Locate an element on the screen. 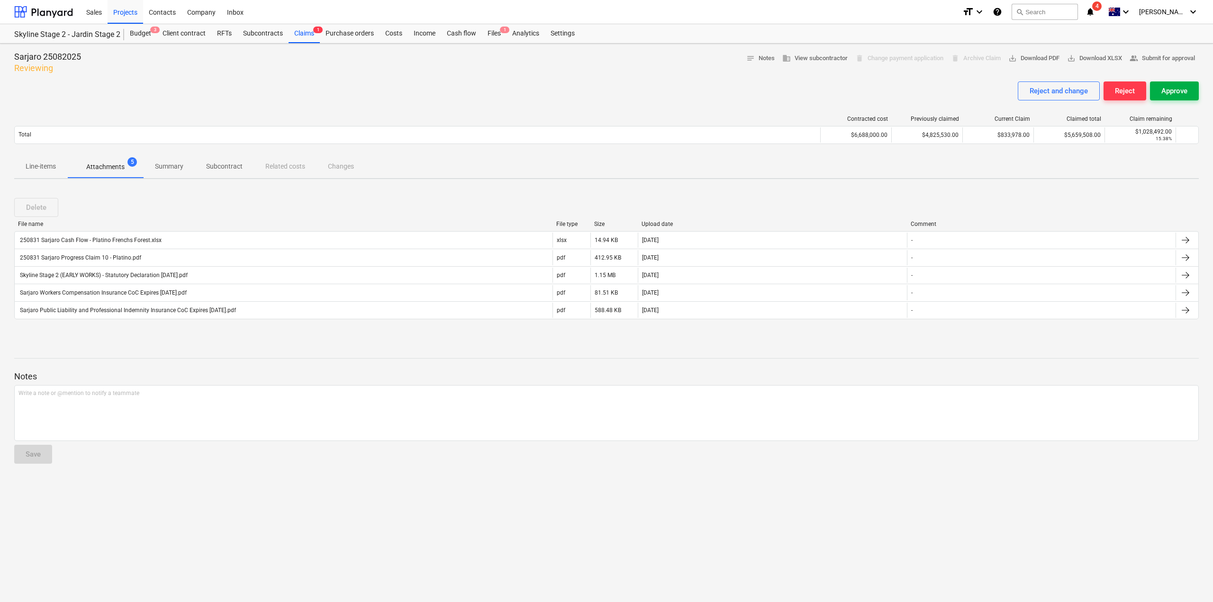 The height and width of the screenshot is (602, 1213). span: Download XLSX is located at coordinates (1095, 58).